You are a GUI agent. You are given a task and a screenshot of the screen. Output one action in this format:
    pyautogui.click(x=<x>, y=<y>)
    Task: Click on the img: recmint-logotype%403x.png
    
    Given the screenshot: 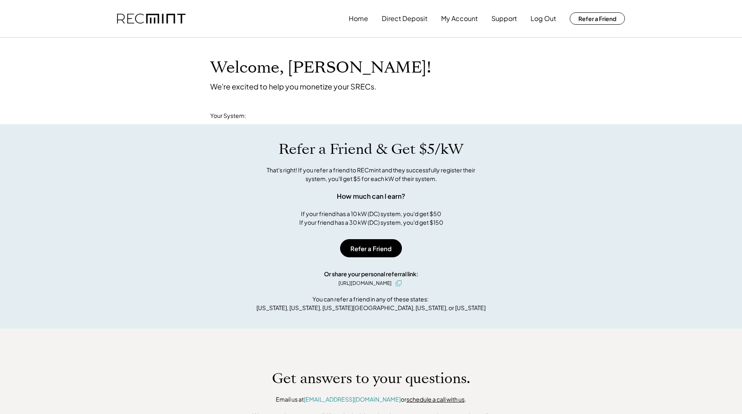 What is the action you would take?
    pyautogui.click(x=151, y=19)
    